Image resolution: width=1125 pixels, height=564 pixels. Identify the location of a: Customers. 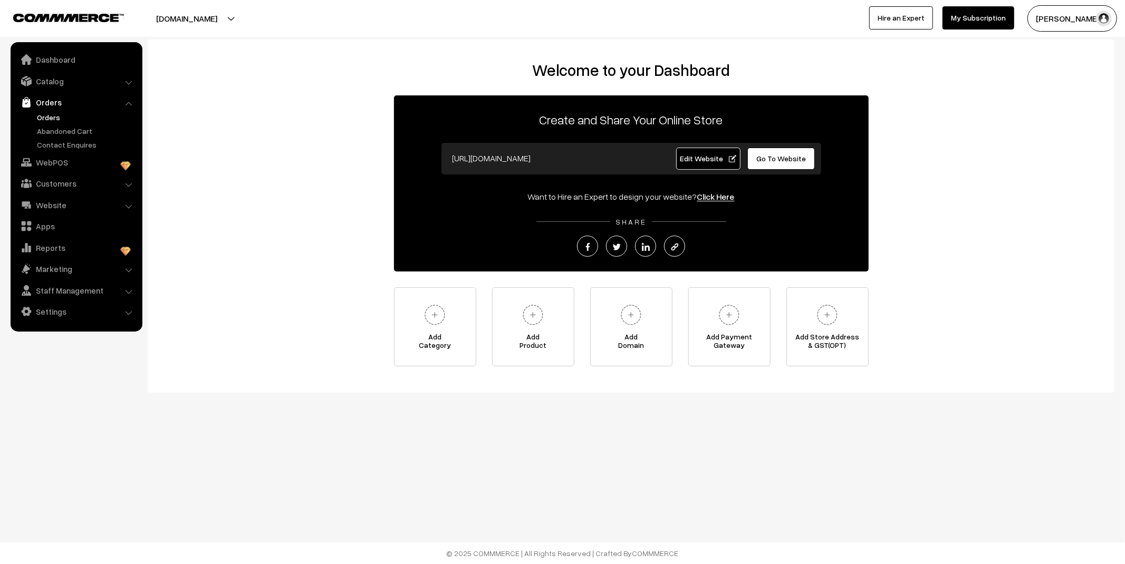
(76, 183).